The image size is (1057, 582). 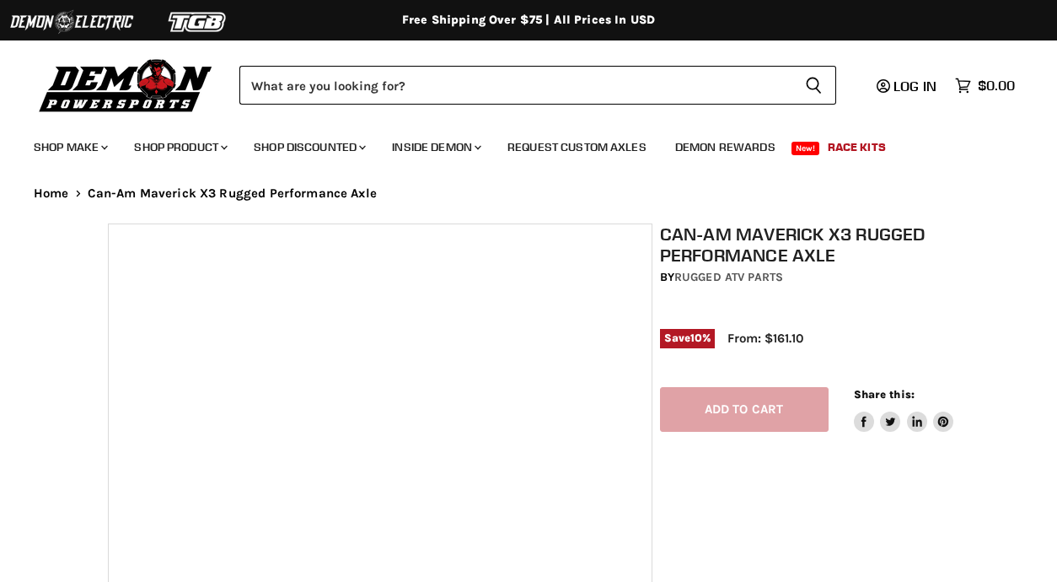 What do you see at coordinates (729, 277) in the screenshot?
I see `a: Rugged ATV Parts` at bounding box center [729, 277].